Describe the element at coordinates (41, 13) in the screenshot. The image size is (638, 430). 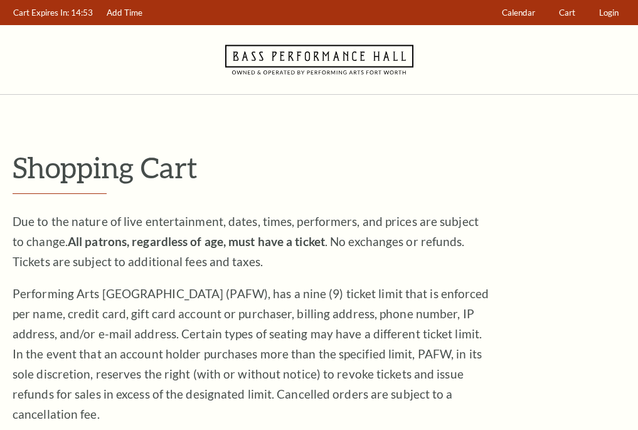
I see `span: Cart Expires In:` at that location.